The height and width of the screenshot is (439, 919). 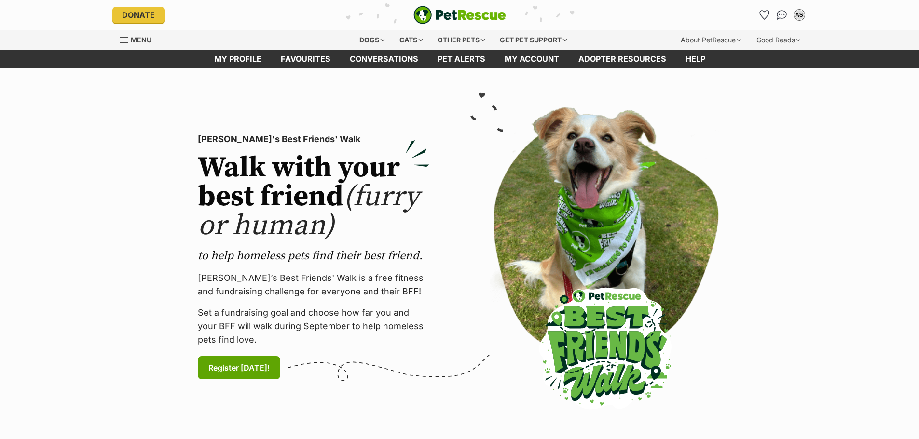 What do you see at coordinates (139, 39) in the screenshot?
I see `a: Menu` at bounding box center [139, 39].